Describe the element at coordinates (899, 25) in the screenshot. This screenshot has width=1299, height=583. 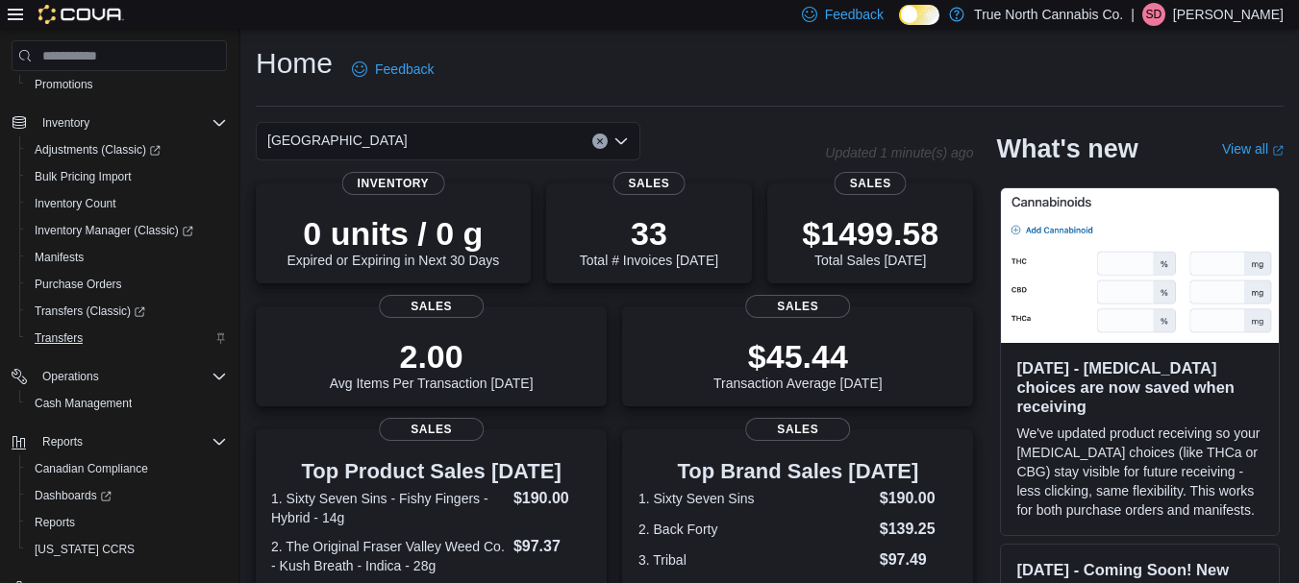
I see `span: Dark Mode` at that location.